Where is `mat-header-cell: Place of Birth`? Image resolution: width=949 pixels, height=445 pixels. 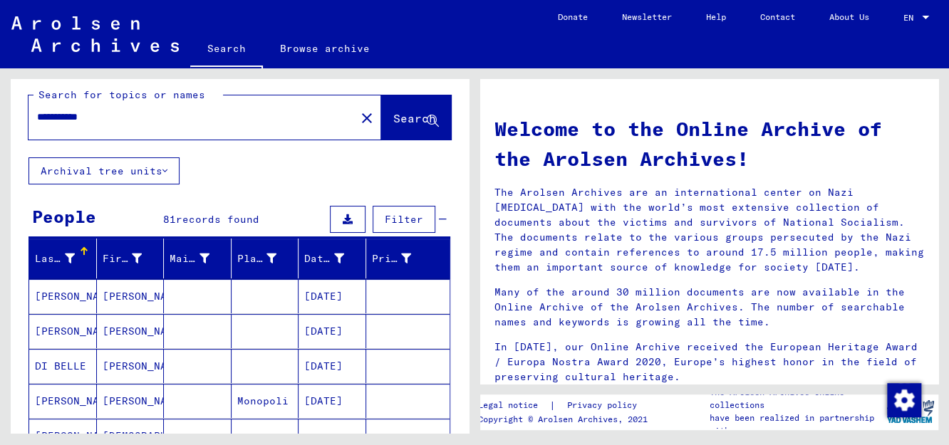
mat-header-cell: Place of Birth is located at coordinates (265, 259).